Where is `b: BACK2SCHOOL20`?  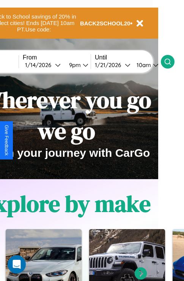 b: BACK2SCHOOL20 is located at coordinates (105, 23).